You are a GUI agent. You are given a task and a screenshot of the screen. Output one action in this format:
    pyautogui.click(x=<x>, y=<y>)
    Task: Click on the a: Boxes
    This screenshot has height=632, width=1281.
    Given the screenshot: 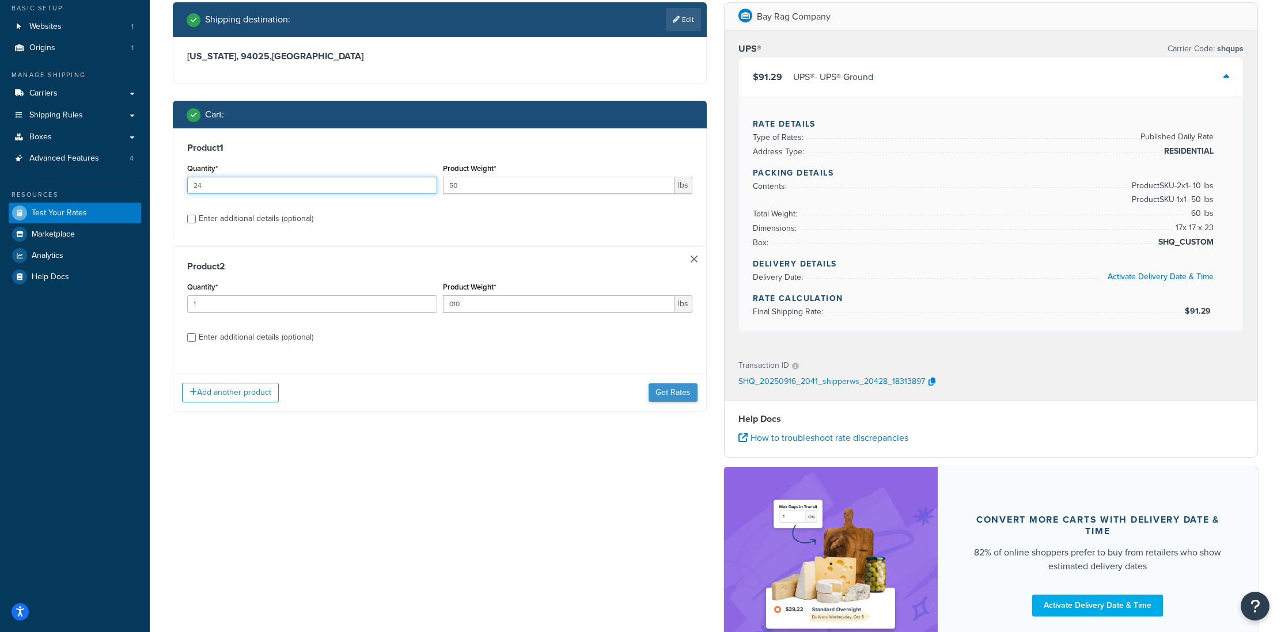 What is the action you would take?
    pyautogui.click(x=75, y=137)
    